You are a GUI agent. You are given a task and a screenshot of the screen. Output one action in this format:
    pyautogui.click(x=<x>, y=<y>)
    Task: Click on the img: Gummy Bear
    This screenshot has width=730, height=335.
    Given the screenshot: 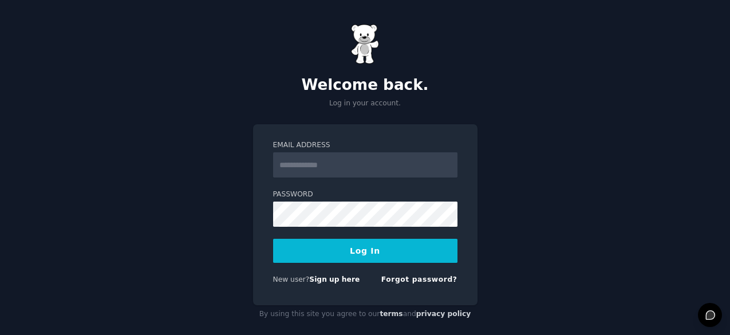 What is the action you would take?
    pyautogui.click(x=365, y=44)
    